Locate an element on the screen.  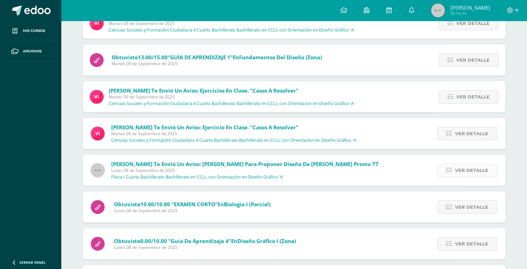
span: Diseño Gráfico I (Zona) is located at coordinates (267, 241).